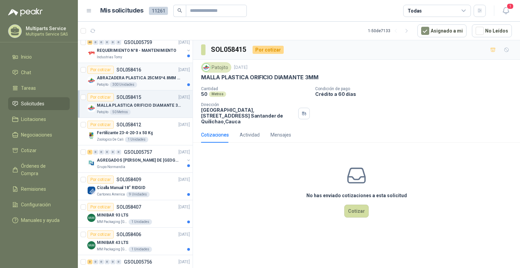  Describe the element at coordinates (416, 89) in the screenshot. I see `p: Condición de pago` at that location.